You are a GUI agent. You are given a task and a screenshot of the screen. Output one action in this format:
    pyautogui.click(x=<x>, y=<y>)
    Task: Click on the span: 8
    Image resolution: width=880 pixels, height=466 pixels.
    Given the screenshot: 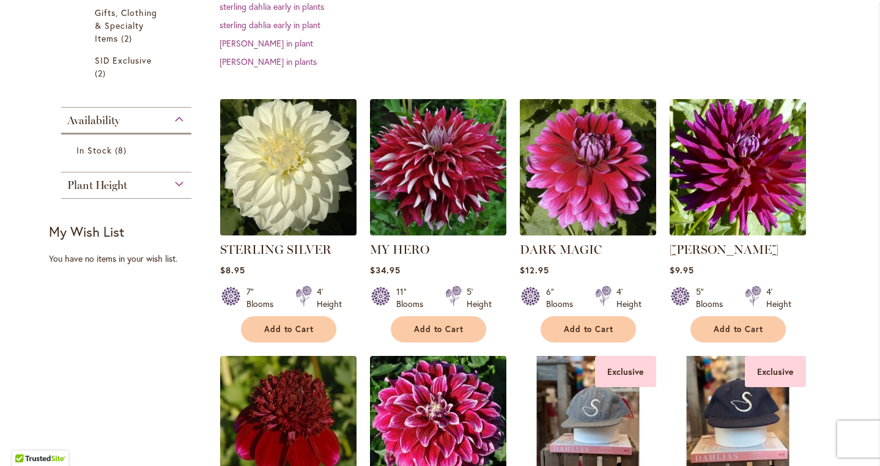 What is the action you would take?
    pyautogui.click(x=122, y=150)
    